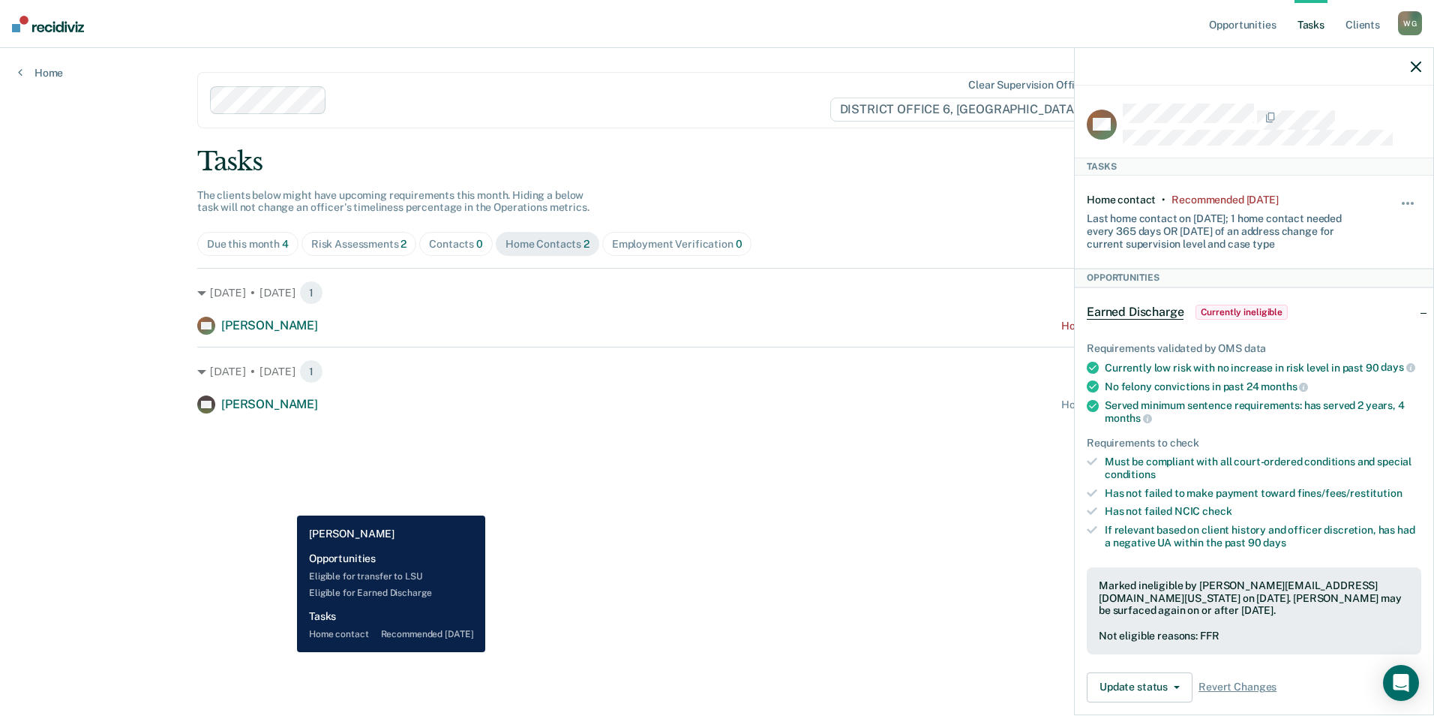 This screenshot has height=716, width=1434. I want to click on span: Revert Changes, so click(1238, 686).